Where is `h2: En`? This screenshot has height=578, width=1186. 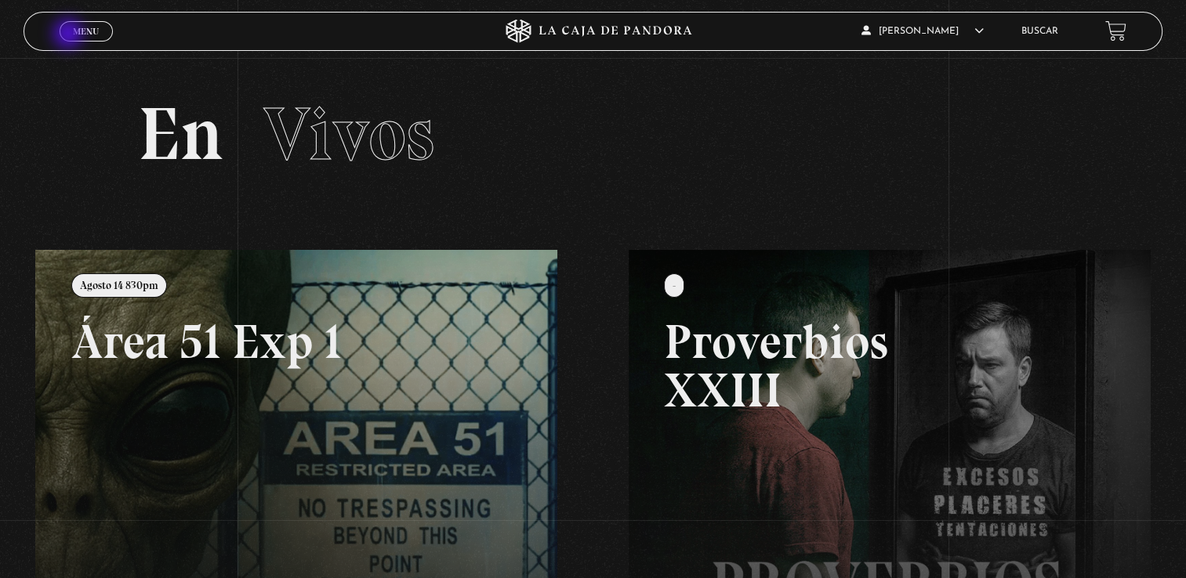
h2: En is located at coordinates (593, 134).